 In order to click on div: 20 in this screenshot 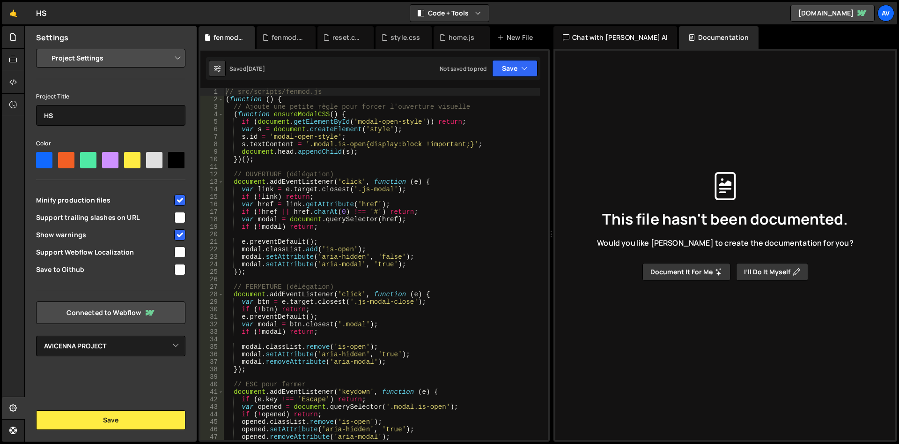, I will do `click(212, 234)`.